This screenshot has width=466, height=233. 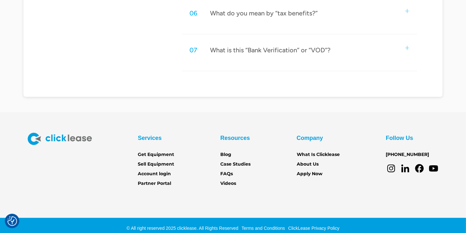 I want to click on div: Resources, so click(x=235, y=138).